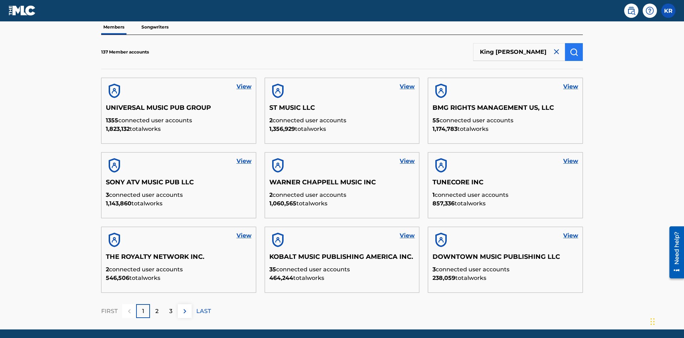 The image size is (684, 338). What do you see at coordinates (445, 129) in the screenshot?
I see `span: 1,174,783` at bounding box center [445, 129].